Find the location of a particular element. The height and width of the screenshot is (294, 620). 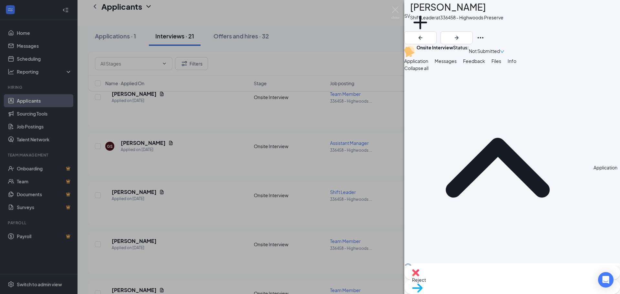

span: Reject is located at coordinates (512, 280).